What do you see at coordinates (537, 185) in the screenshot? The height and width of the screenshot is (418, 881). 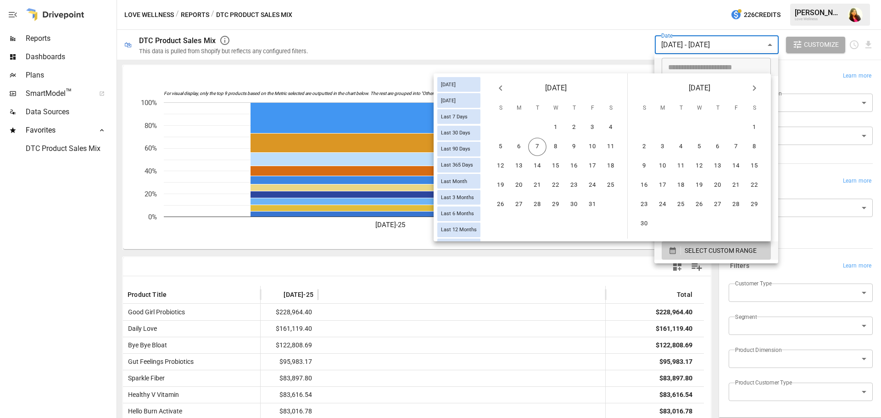 I see `button: 21` at bounding box center [537, 185].